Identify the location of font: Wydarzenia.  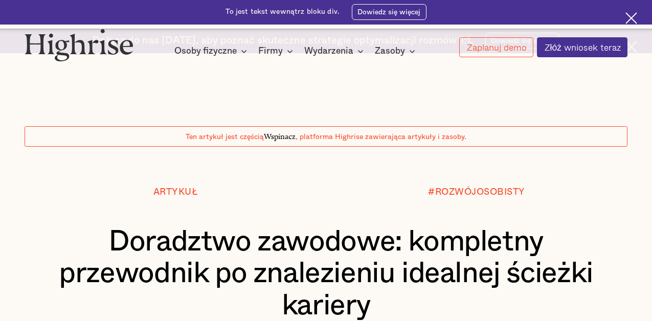
(329, 51).